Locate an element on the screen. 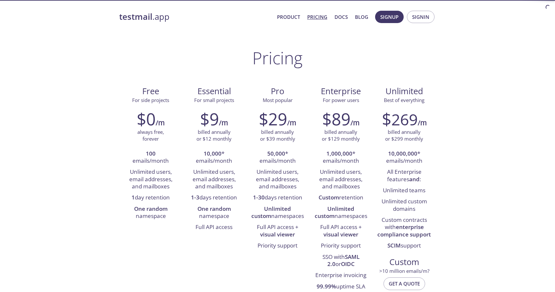 The image size is (555, 292). strong: 1-30 is located at coordinates (259, 197).